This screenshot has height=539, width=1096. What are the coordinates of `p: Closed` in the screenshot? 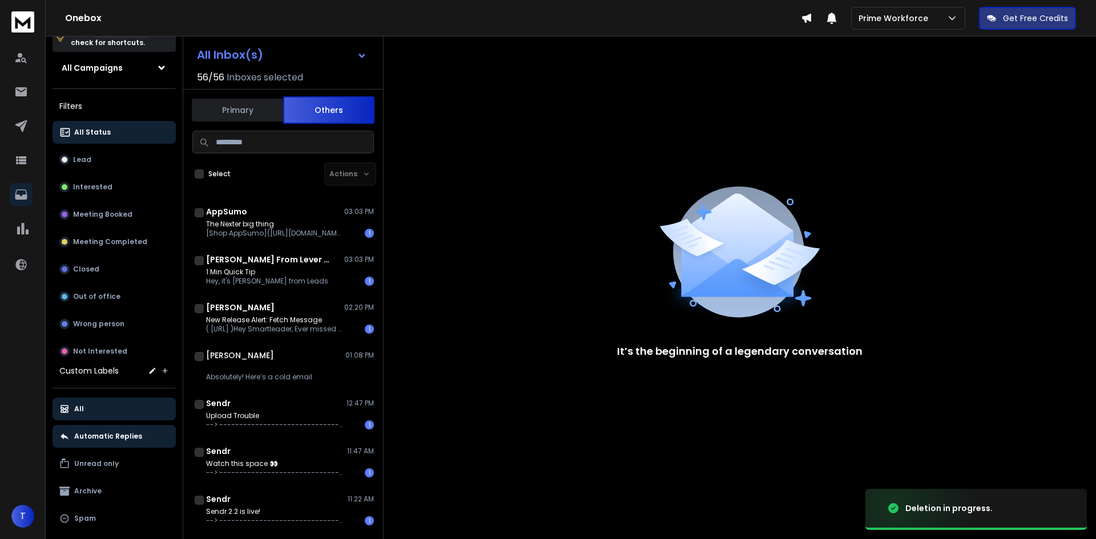 It's located at (86, 269).